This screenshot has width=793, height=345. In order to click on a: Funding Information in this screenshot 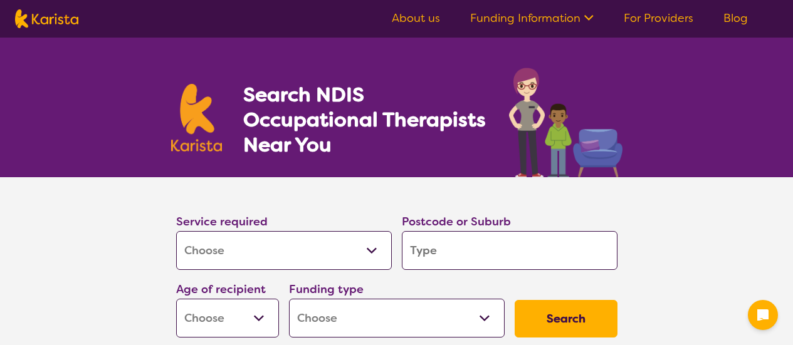, I will do `click(532, 18)`.